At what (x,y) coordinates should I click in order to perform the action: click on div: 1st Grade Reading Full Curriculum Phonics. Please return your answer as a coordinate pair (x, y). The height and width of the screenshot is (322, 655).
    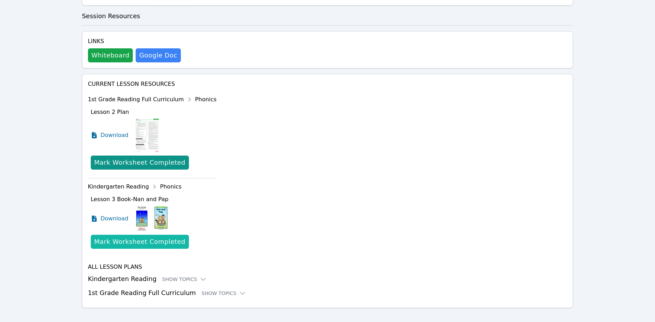
    Looking at the image, I should click on (152, 100).